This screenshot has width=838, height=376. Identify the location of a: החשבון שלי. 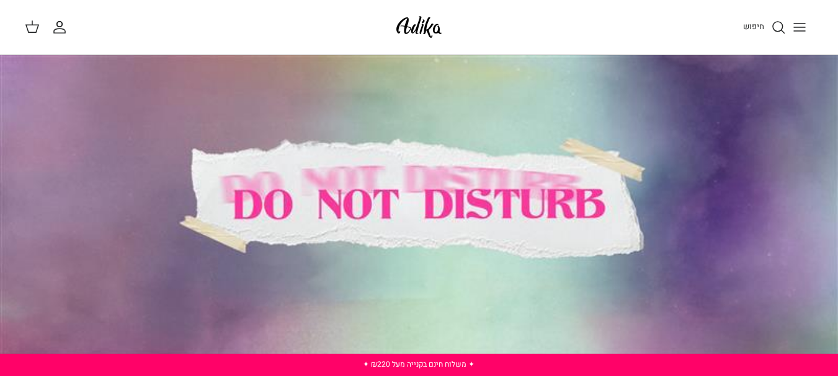
(62, 27).